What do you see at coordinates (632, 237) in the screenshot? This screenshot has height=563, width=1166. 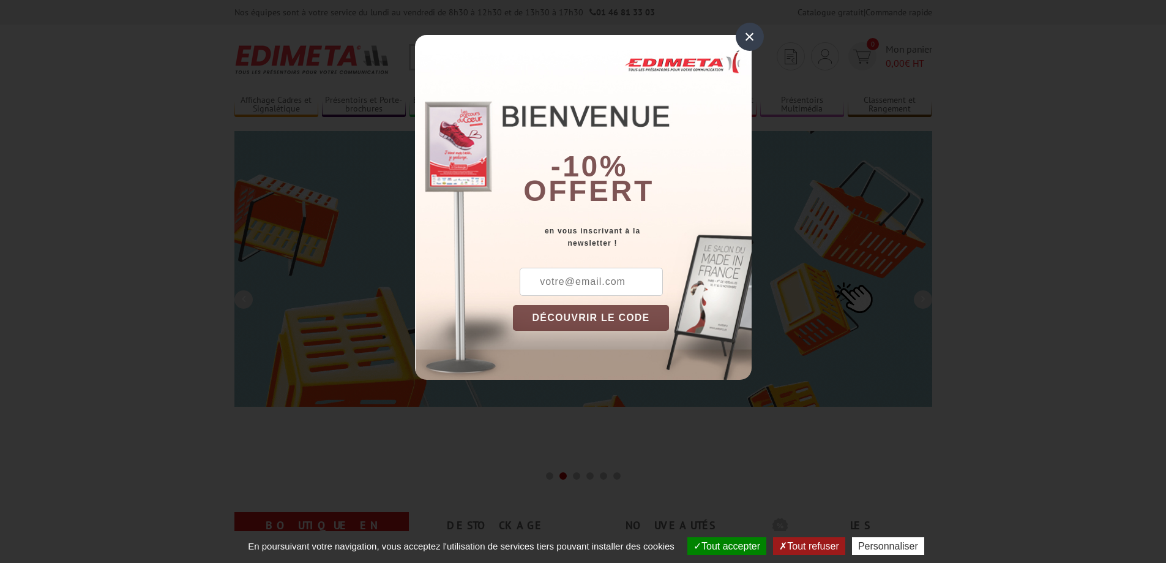 I see `div: en vous inscrivant à la newsletter !` at bounding box center [632, 237].